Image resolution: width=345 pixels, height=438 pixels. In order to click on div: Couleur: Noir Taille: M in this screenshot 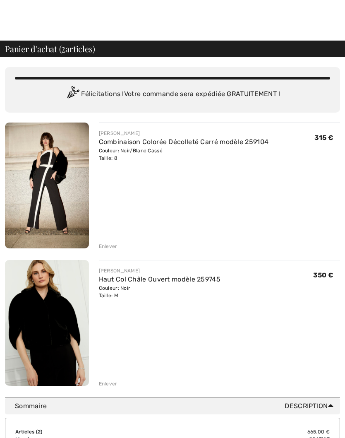, I will do `click(160, 292)`.